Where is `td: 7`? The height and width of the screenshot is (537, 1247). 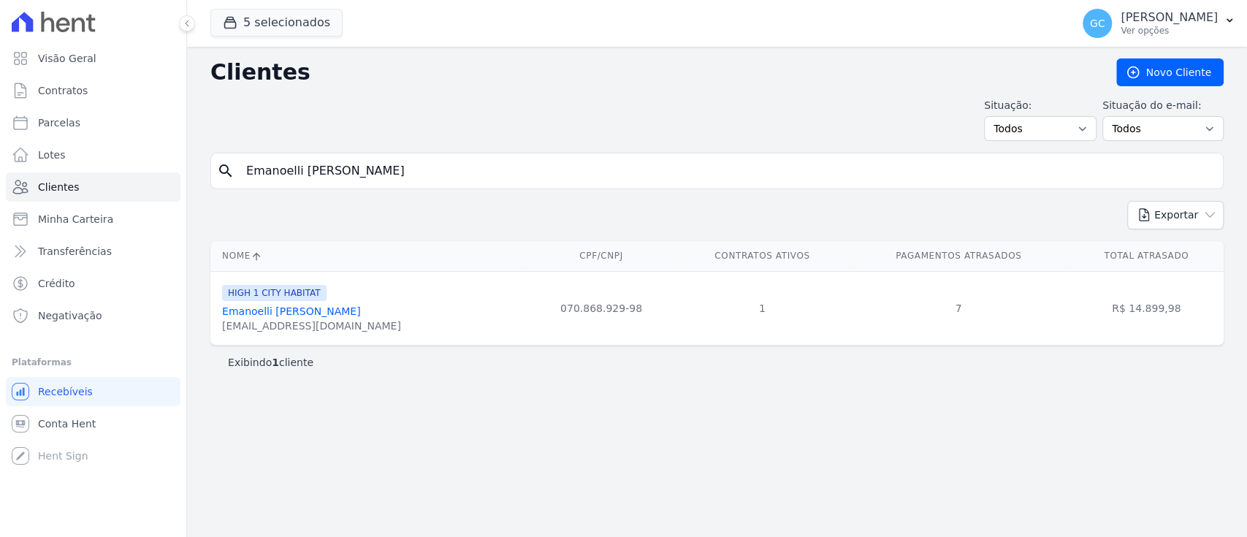 td: 7 is located at coordinates (958, 307).